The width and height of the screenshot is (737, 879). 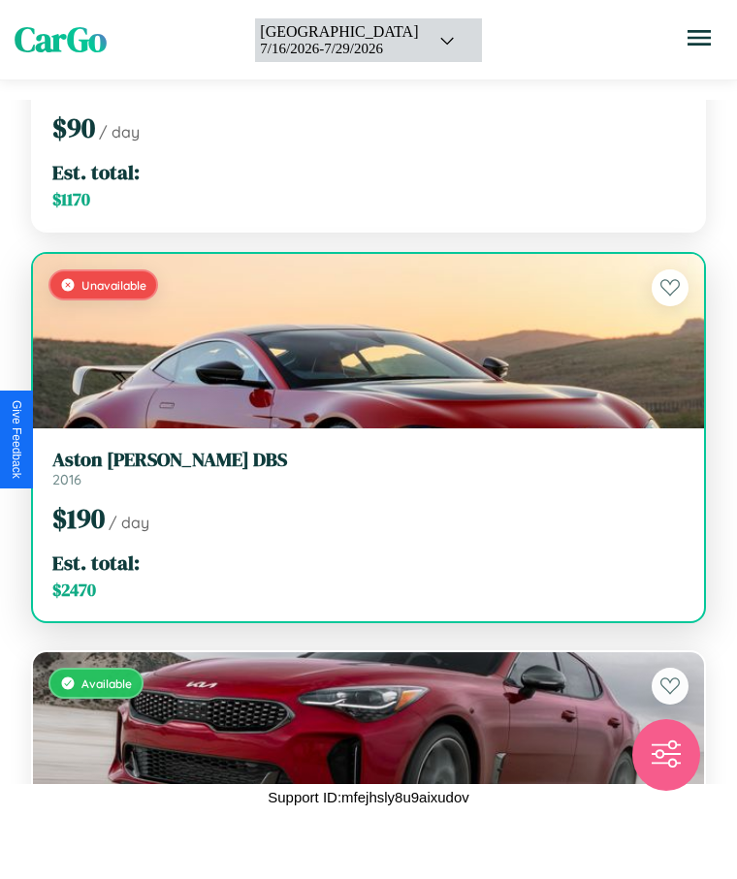 What do you see at coordinates (16, 439) in the screenshot?
I see `div: Give Feedback` at bounding box center [16, 439].